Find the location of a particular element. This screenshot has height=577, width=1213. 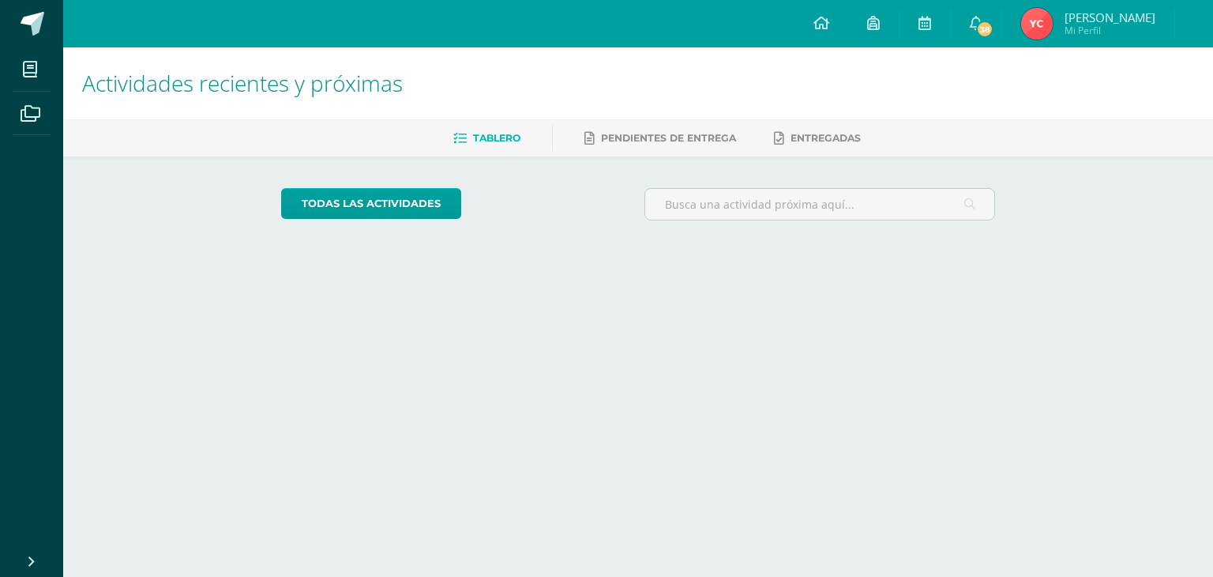

img: 82a2b7d60cafa6fa81a1490f531d58b6.png is located at coordinates (1037, 24).